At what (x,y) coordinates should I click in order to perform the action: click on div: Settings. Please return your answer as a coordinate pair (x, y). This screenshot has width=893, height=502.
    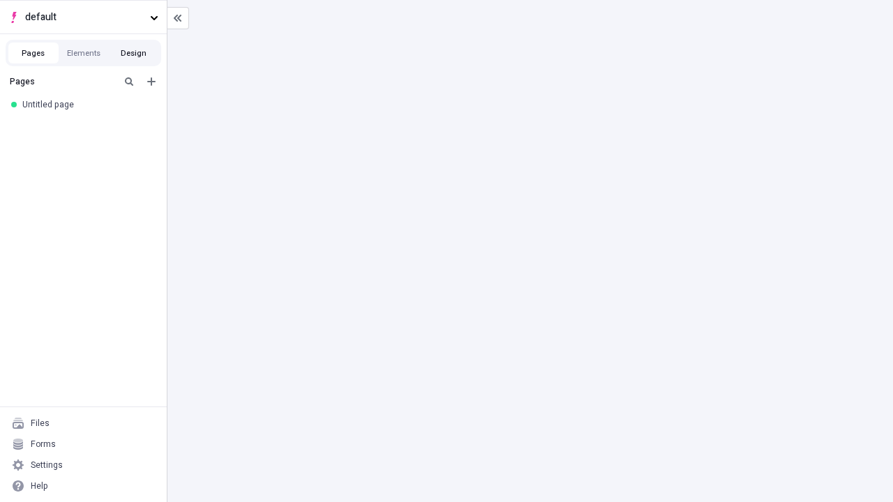
    Looking at the image, I should click on (47, 465).